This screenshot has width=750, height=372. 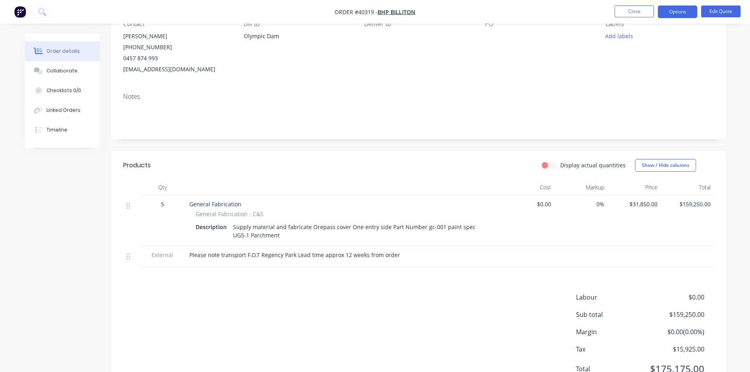 What do you see at coordinates (62, 130) in the screenshot?
I see `button: Timeline` at bounding box center [62, 130].